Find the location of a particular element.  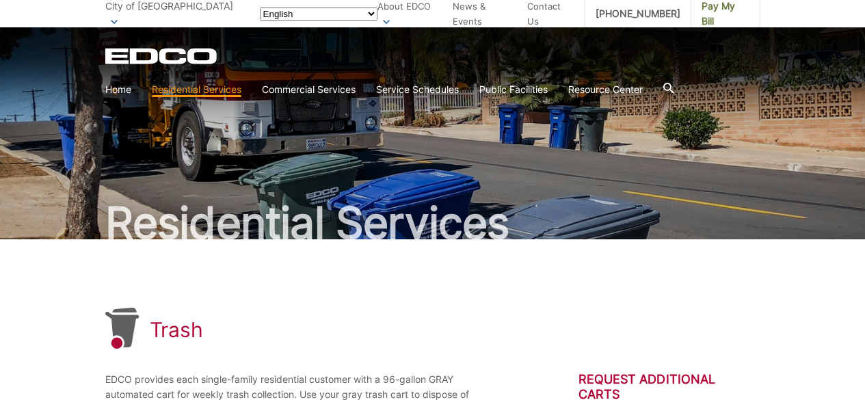

a: Commercial Services is located at coordinates (308, 90).